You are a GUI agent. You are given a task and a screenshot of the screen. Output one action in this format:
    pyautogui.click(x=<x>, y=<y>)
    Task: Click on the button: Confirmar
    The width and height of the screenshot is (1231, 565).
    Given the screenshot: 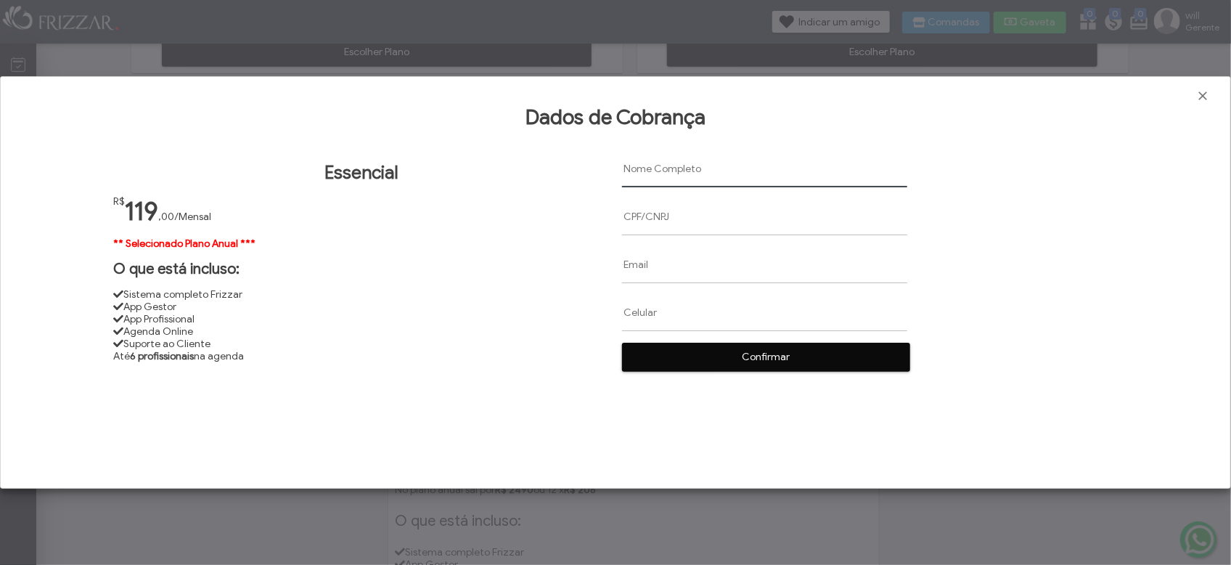 What is the action you would take?
    pyautogui.click(x=766, y=357)
    